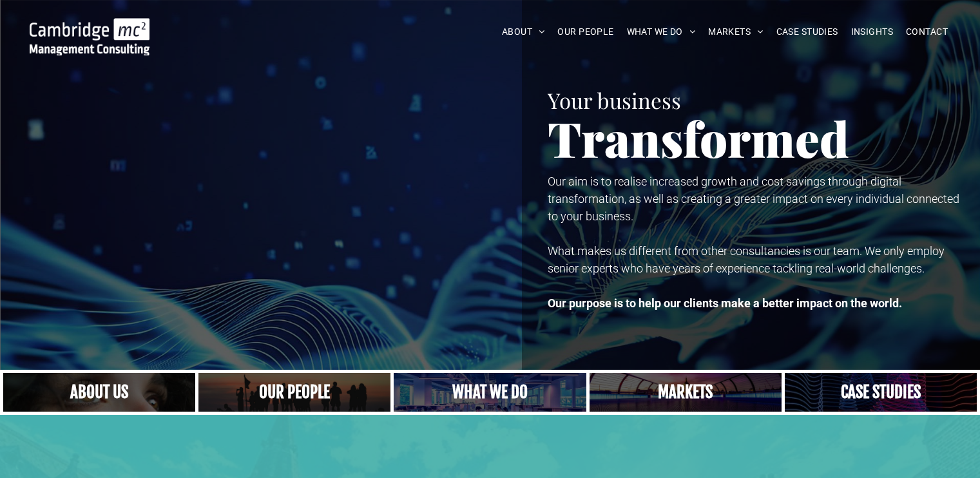  What do you see at coordinates (523, 32) in the screenshot?
I see `a: ABOUT` at bounding box center [523, 32].